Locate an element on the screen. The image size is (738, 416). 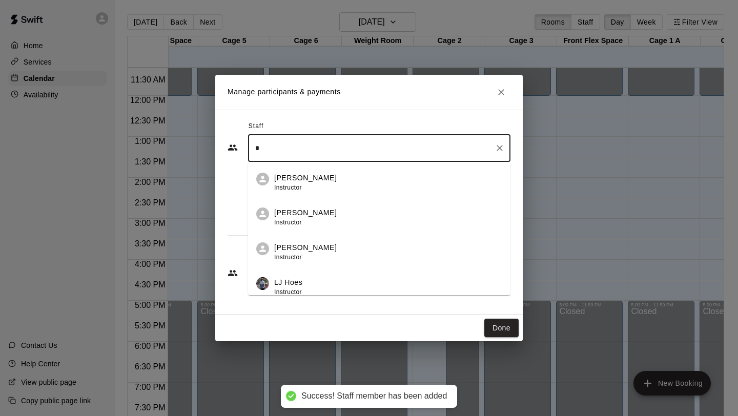
svg: Staff is located at coordinates (233, 148).